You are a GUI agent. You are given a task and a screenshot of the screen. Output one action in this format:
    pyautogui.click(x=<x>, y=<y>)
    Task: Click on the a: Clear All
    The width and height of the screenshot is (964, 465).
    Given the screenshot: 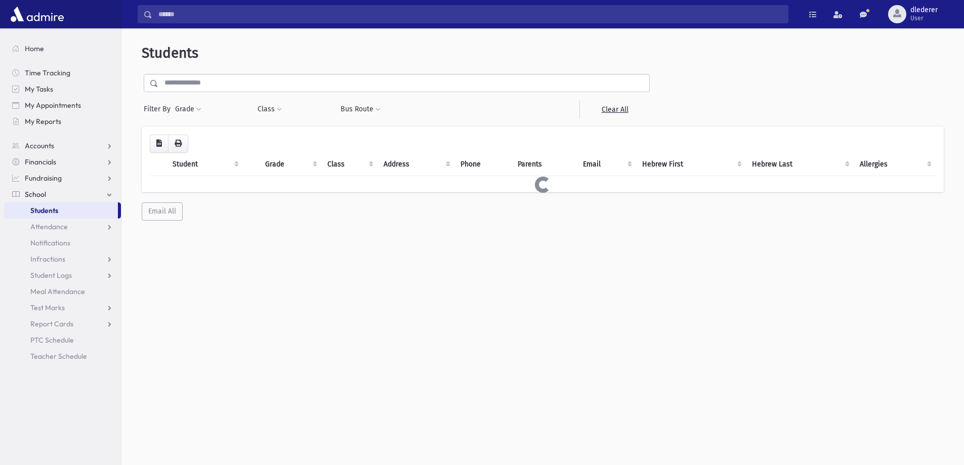 What is the action you would take?
    pyautogui.click(x=614, y=109)
    